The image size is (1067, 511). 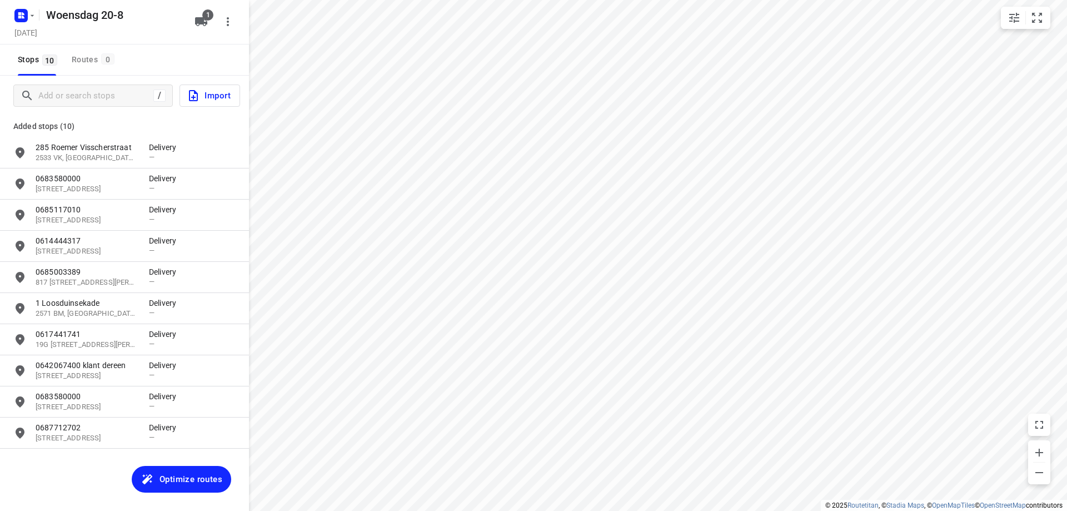 What do you see at coordinates (108, 59) in the screenshot?
I see `span: 0` at bounding box center [108, 59].